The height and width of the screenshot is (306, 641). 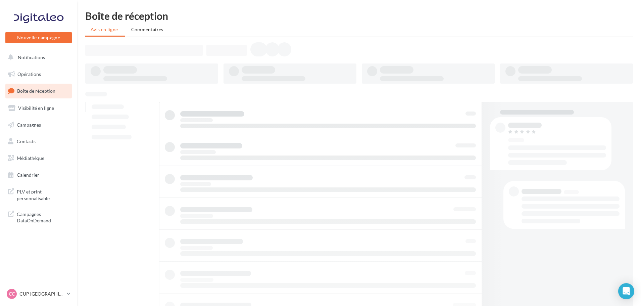 What do you see at coordinates (43, 216) in the screenshot?
I see `span: Campagnes DataOnDemand` at bounding box center [43, 216].